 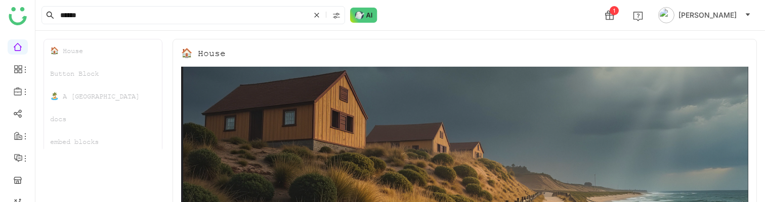 I want to click on img: avatar, so click(x=666, y=15).